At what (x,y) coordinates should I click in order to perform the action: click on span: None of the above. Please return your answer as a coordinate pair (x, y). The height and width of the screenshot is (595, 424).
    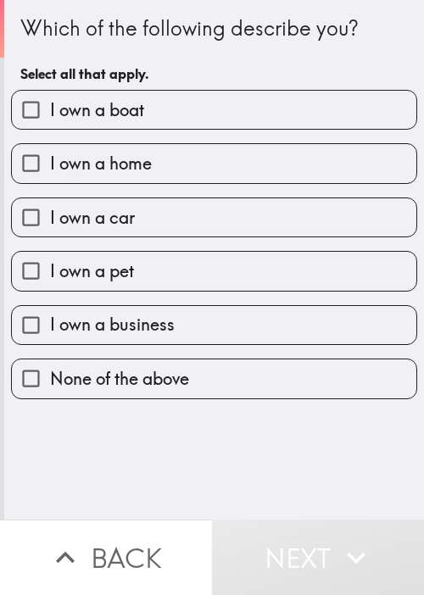
    Looking at the image, I should click on (120, 379).